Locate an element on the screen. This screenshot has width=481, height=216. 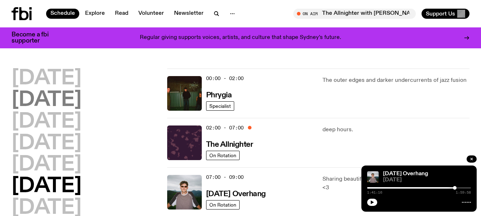
a: Read is located at coordinates (121, 14).